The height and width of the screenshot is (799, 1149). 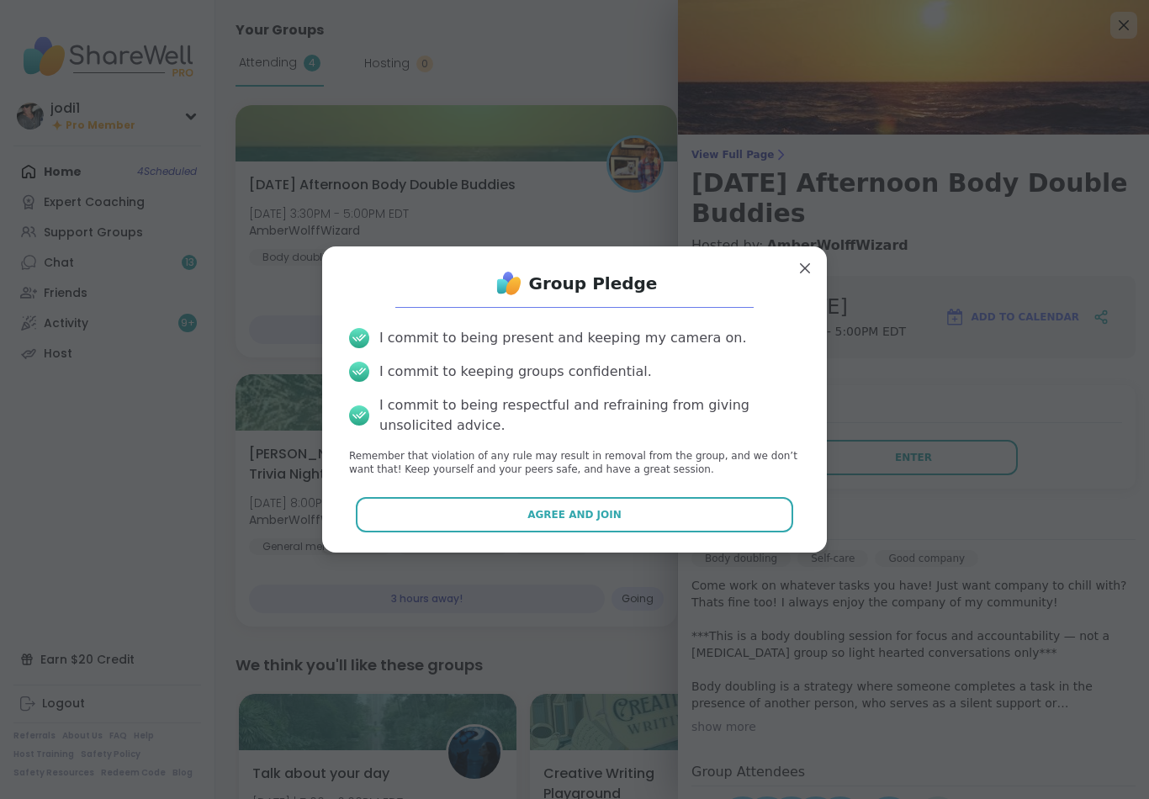 What do you see at coordinates (590, 416) in the screenshot?
I see `div: I commit to being respectful and refraining from giving unsolicited advice.` at bounding box center [590, 416].